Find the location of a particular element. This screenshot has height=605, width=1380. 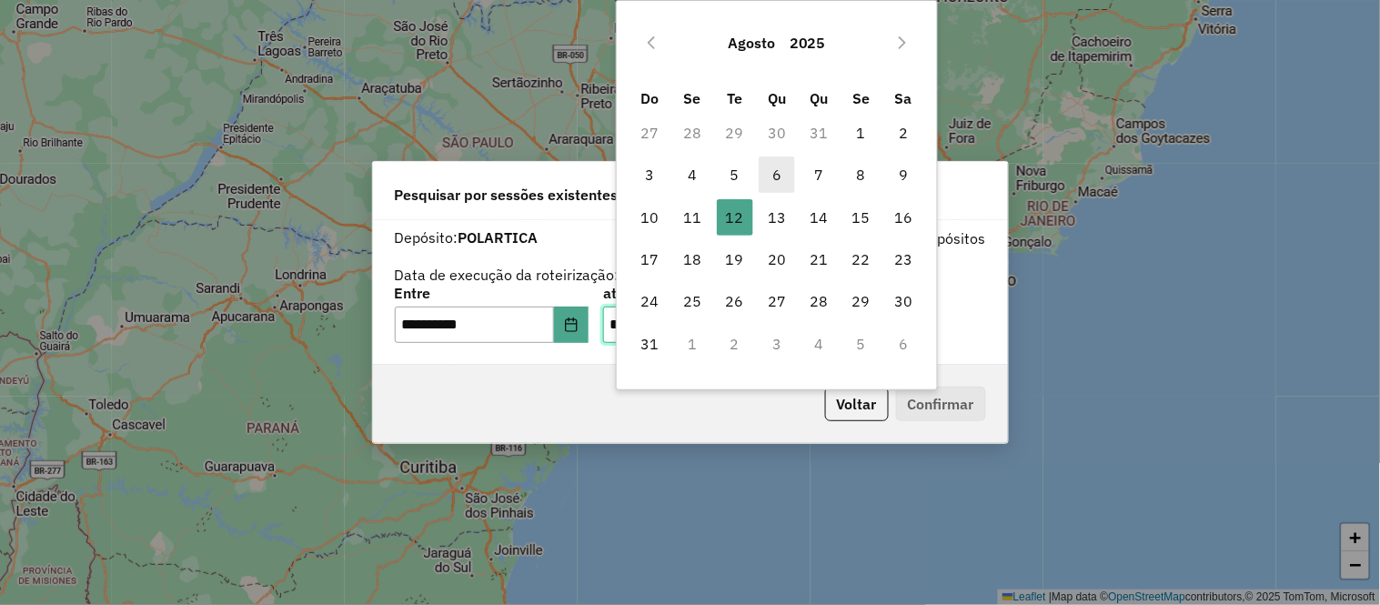

span: 2 is located at coordinates (904, 133).